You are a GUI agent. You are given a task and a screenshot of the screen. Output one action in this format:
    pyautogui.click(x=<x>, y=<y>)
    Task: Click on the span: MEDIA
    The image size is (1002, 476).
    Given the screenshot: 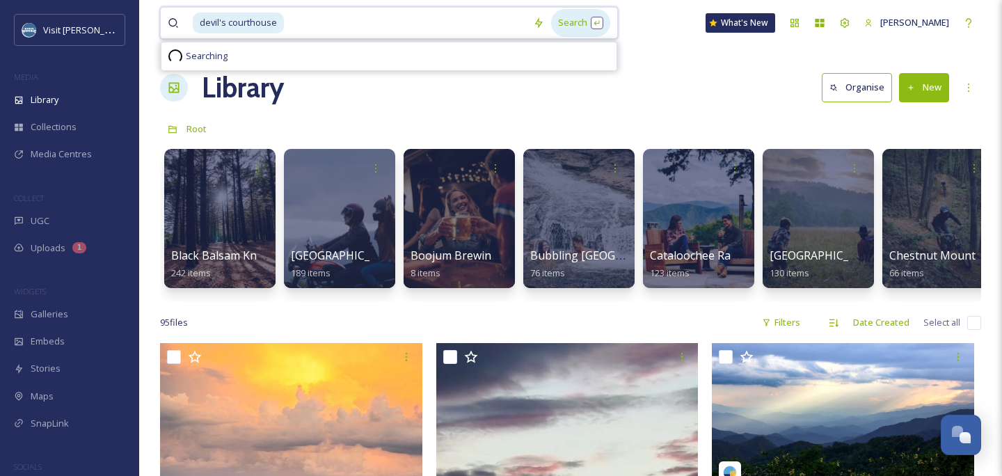 What is the action you would take?
    pyautogui.click(x=26, y=77)
    